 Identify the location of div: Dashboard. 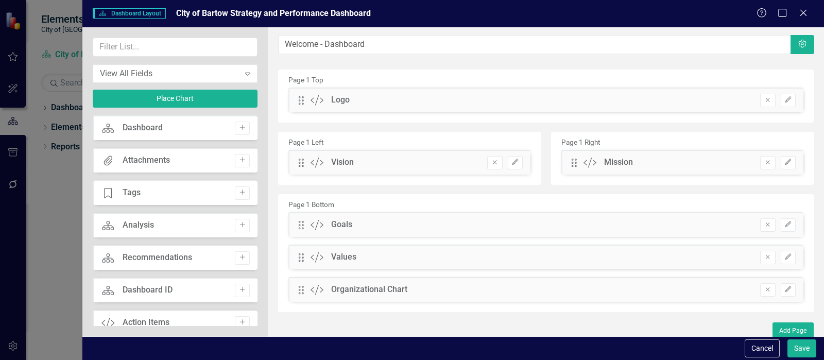
(143, 128).